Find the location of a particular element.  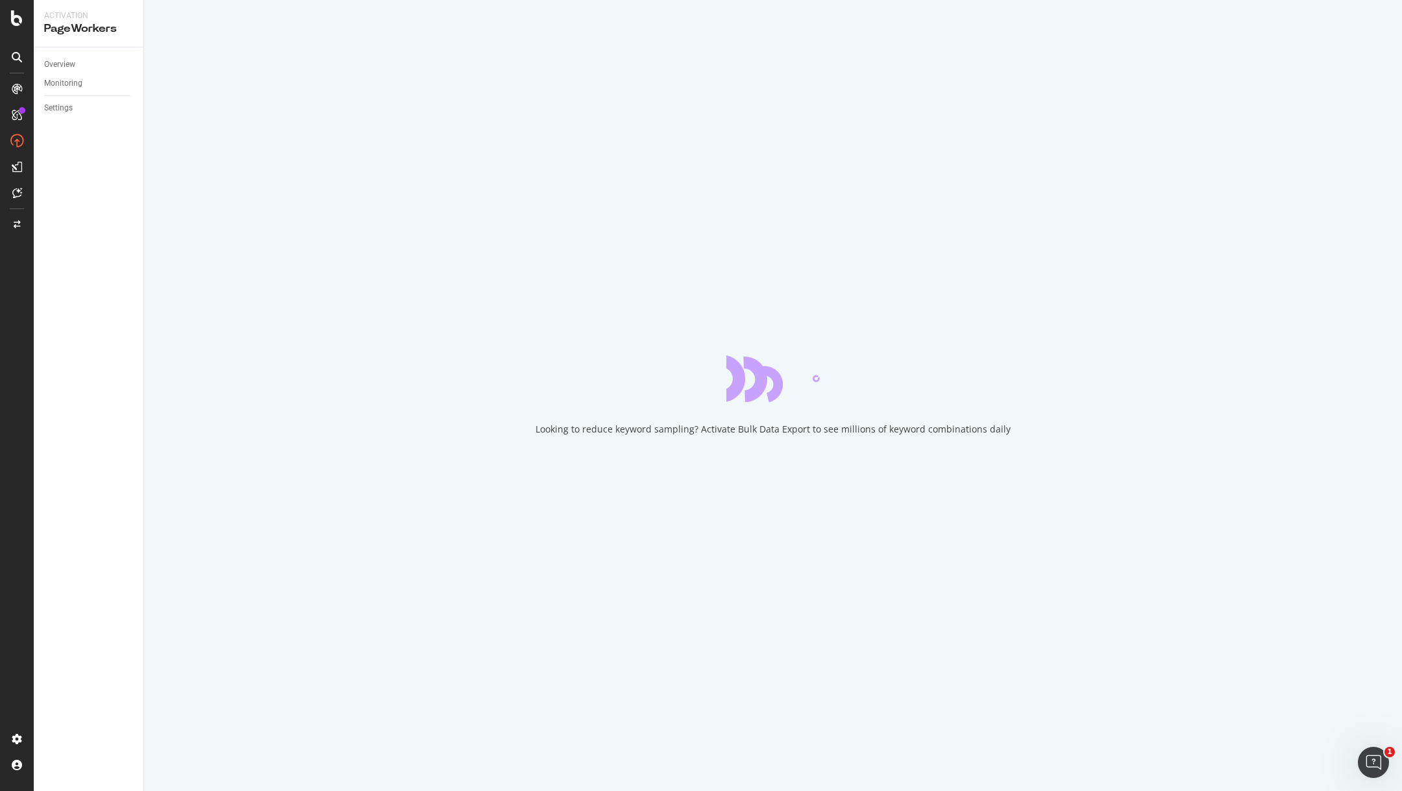

div: Overview is located at coordinates (60, 64).